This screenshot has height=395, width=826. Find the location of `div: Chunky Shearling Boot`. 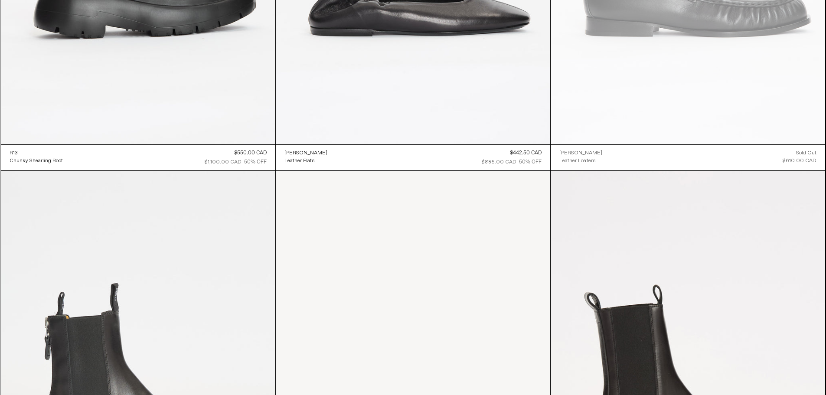

div: Chunky Shearling Boot is located at coordinates (36, 161).